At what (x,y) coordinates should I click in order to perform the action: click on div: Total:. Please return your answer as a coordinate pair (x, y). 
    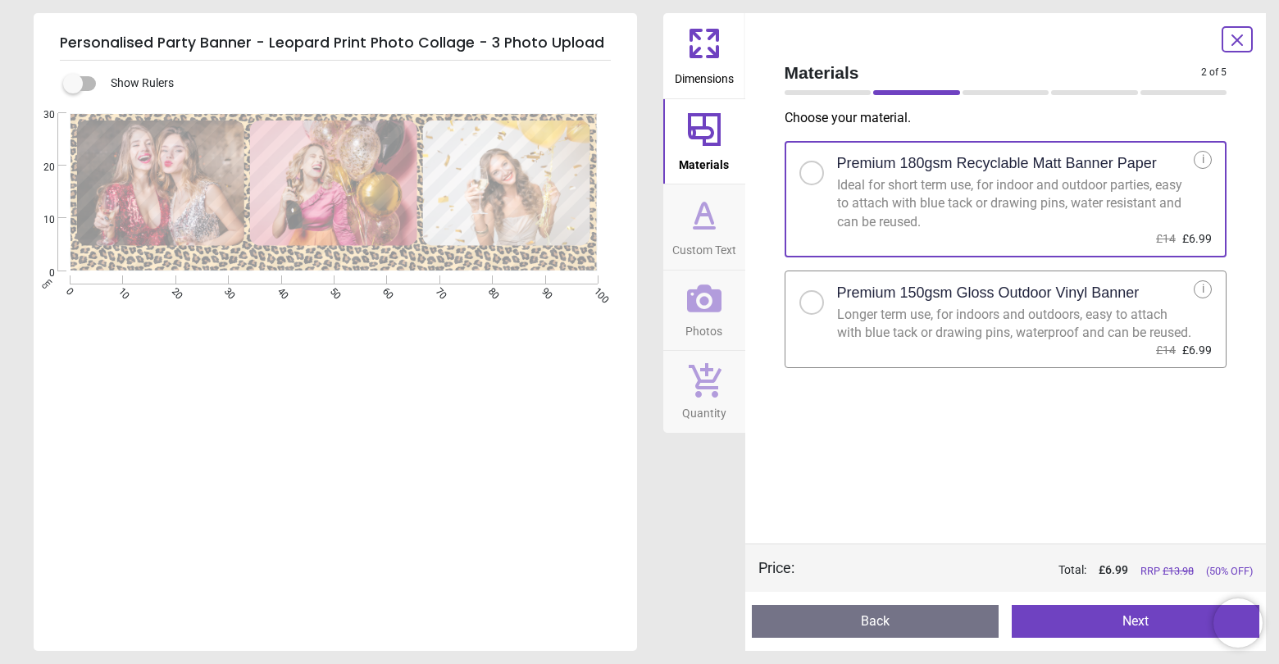
    Looking at the image, I should click on (1036, 570).